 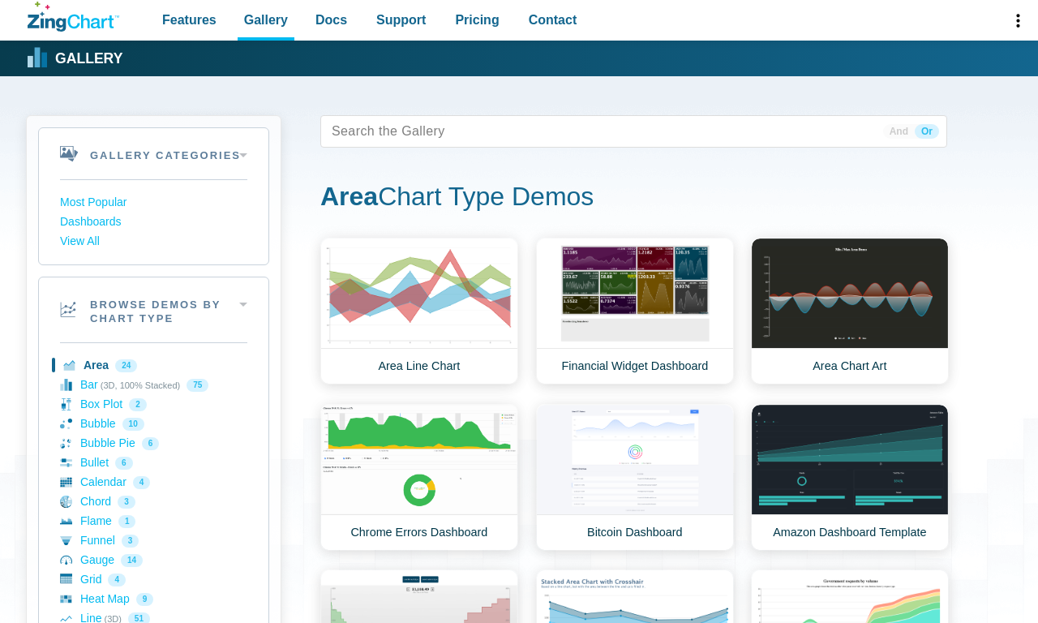 I want to click on h2: Browse Demos By Chart Type, so click(x=153, y=310).